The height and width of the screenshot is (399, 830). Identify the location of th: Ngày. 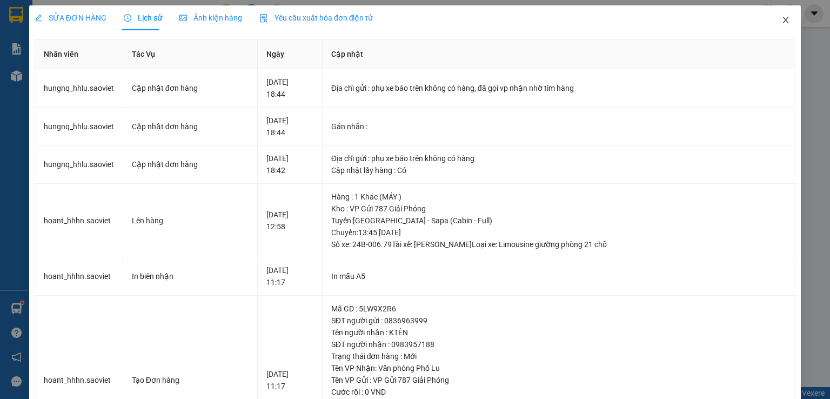
(290, 54).